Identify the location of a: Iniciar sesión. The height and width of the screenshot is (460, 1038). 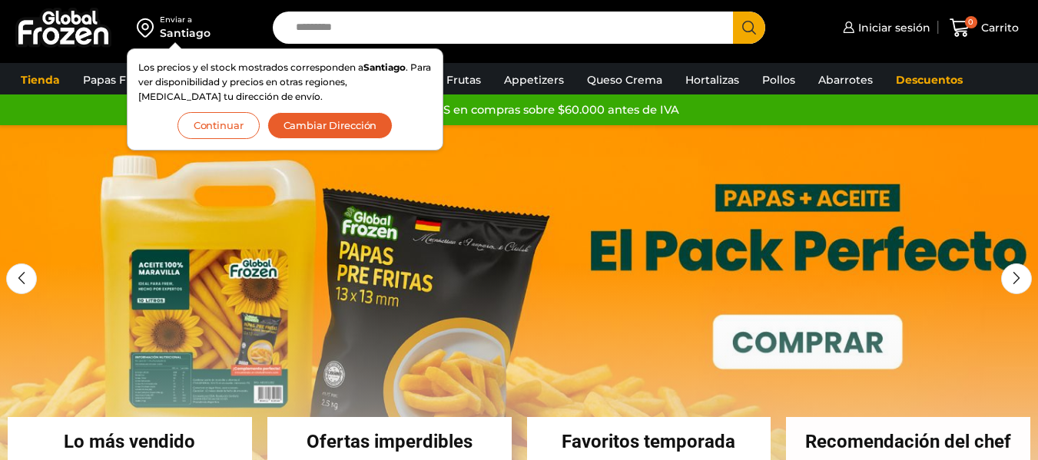
(884, 28).